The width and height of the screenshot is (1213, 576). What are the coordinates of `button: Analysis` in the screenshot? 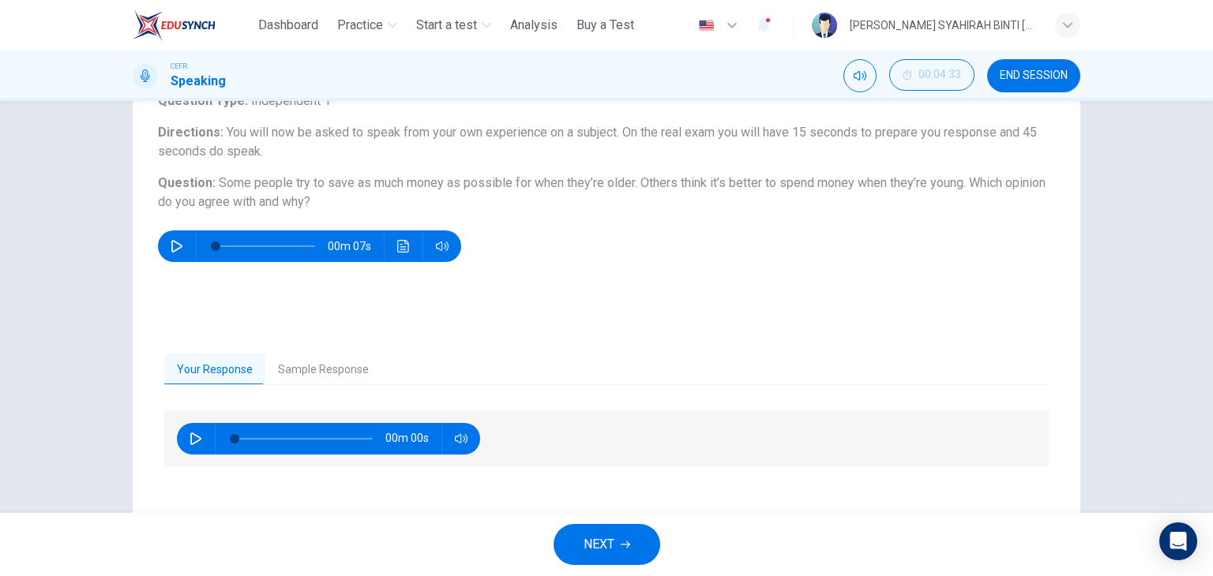 It's located at (534, 25).